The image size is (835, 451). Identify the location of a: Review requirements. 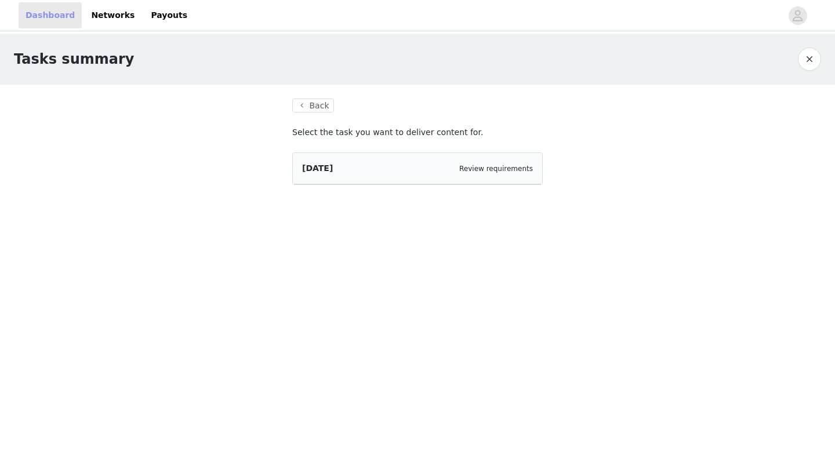
(496, 169).